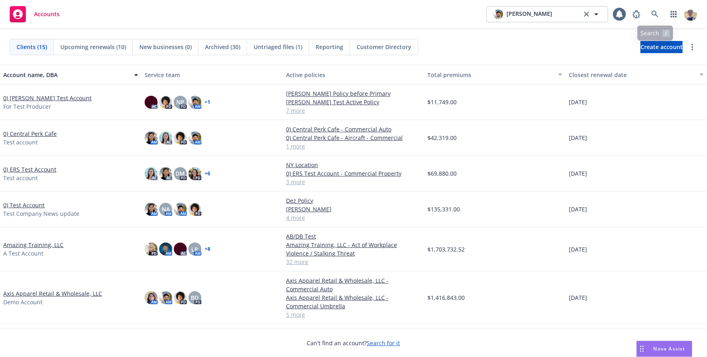 The image size is (707, 357). I want to click on a: 7 more, so click(353, 110).